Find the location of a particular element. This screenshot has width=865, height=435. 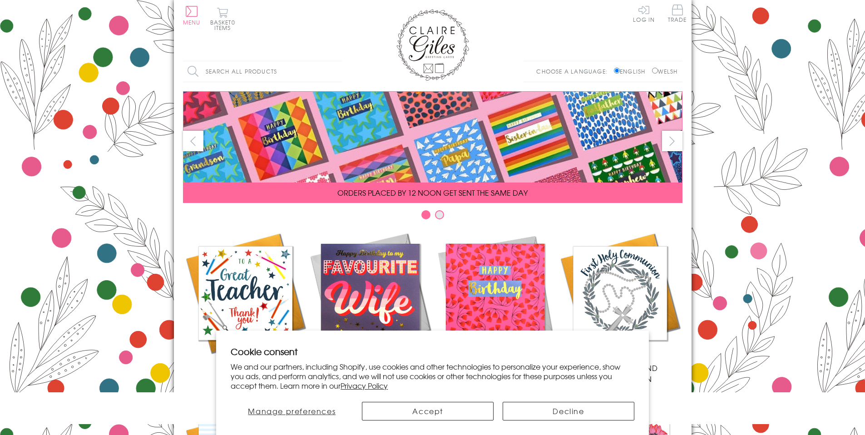

span: Menu is located at coordinates (192, 22).